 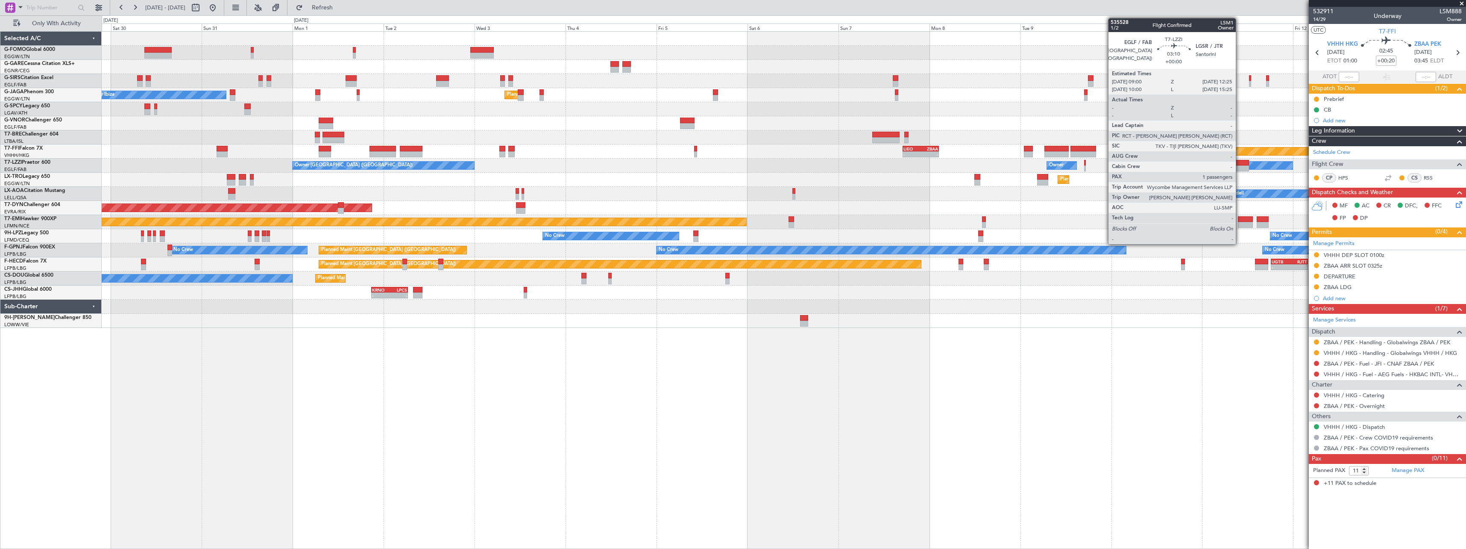 What do you see at coordinates (317, 8) in the screenshot?
I see `button: Refresh` at bounding box center [317, 8].